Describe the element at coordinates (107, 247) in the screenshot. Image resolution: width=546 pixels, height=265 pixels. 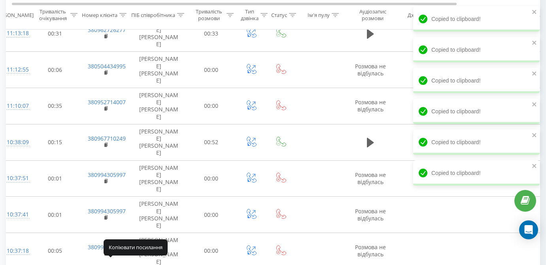
I see `a: 380994305959` at that location.